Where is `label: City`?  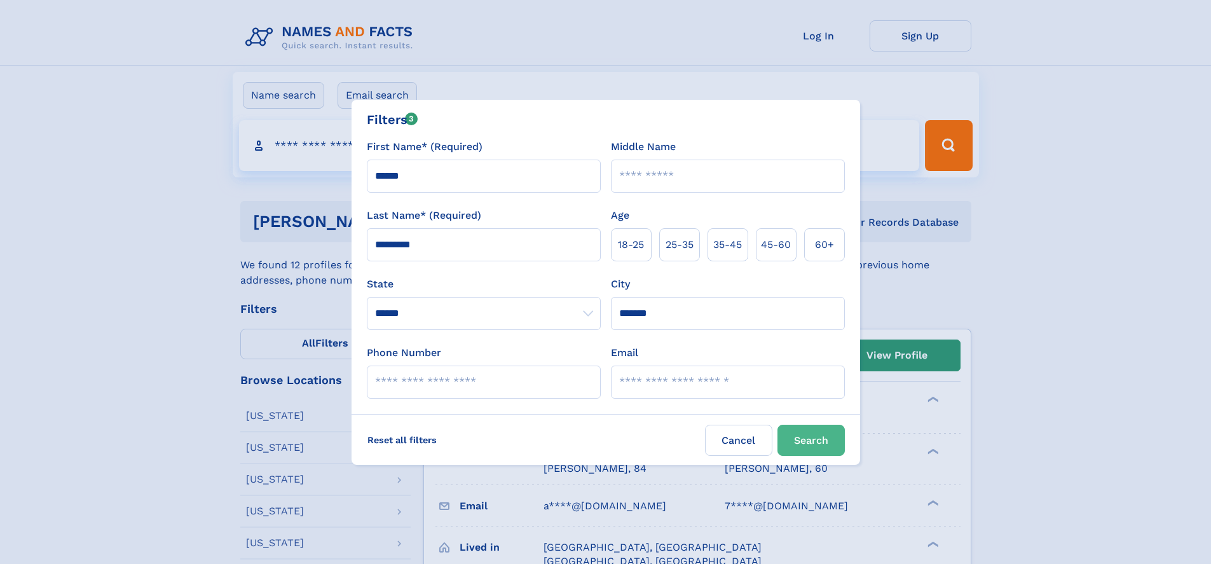 label: City is located at coordinates (620, 284).